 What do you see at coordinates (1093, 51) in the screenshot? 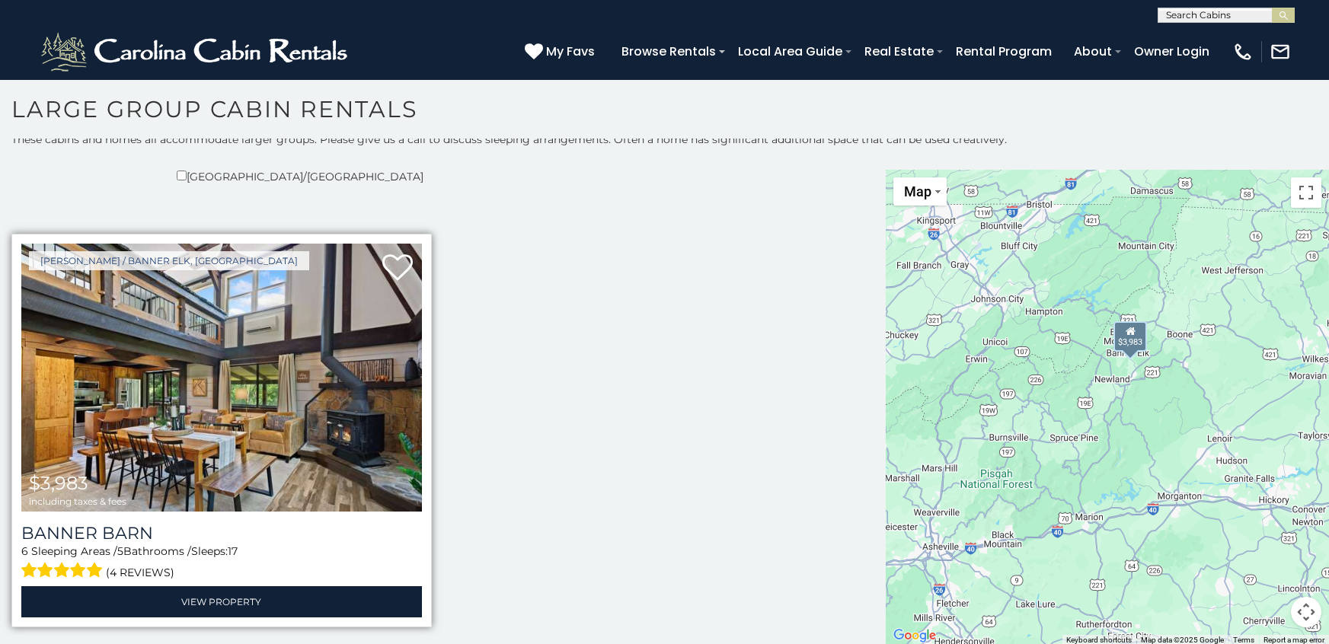
I see `a: About` at bounding box center [1093, 51].